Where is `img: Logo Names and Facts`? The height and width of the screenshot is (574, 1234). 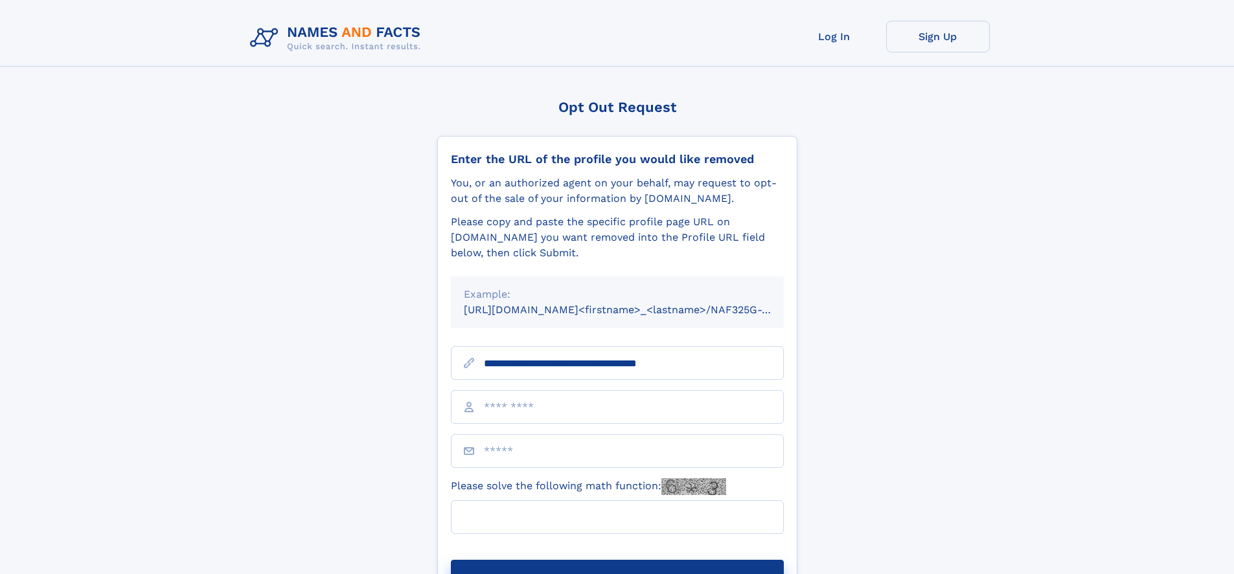
img: Logo Names and Facts is located at coordinates (338, 38).